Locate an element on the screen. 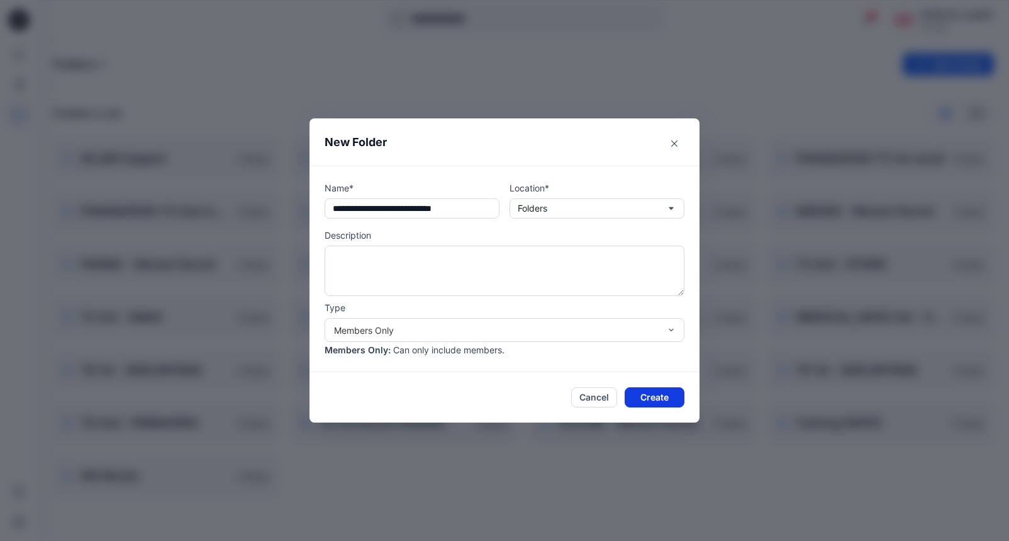 This screenshot has width=1009, height=541. p: Location* is located at coordinates (597, 188).